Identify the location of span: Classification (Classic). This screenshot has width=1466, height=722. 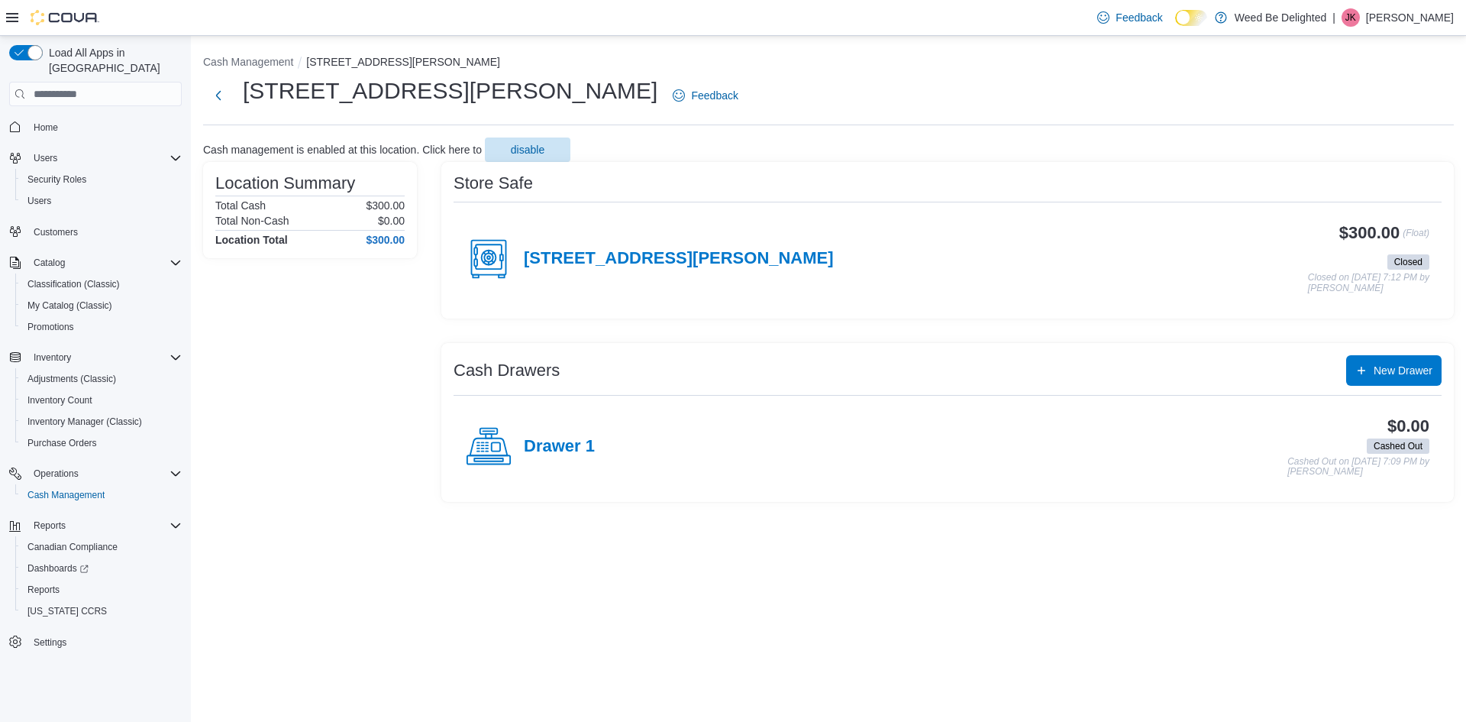
(102, 284).